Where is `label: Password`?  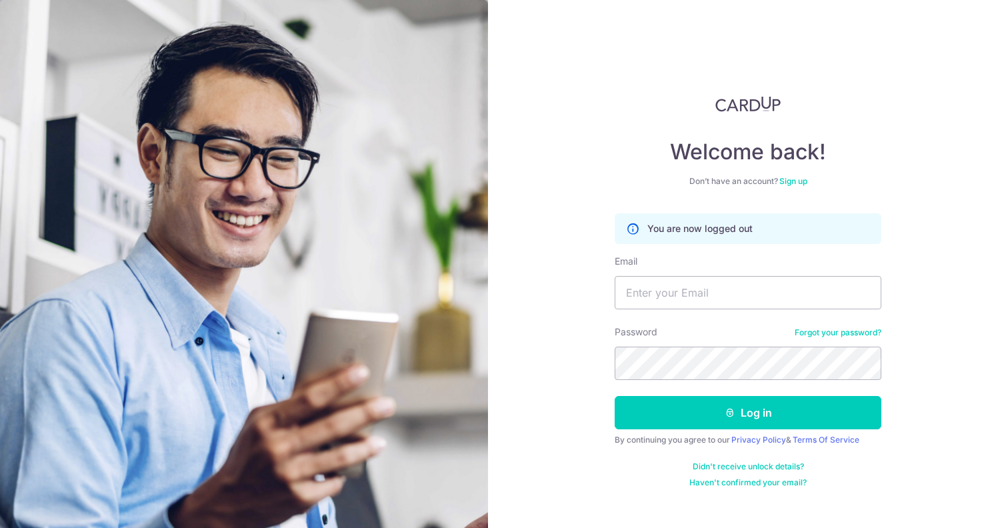
label: Password is located at coordinates (636, 332).